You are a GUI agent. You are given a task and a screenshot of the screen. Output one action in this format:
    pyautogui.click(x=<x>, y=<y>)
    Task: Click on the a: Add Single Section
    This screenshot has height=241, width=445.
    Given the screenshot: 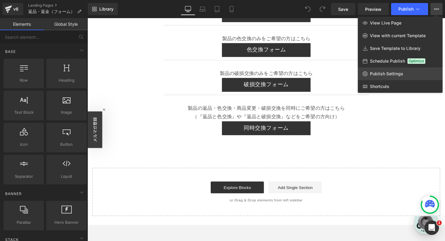 What is the action you would take?
    pyautogui.click(x=213, y=174)
    